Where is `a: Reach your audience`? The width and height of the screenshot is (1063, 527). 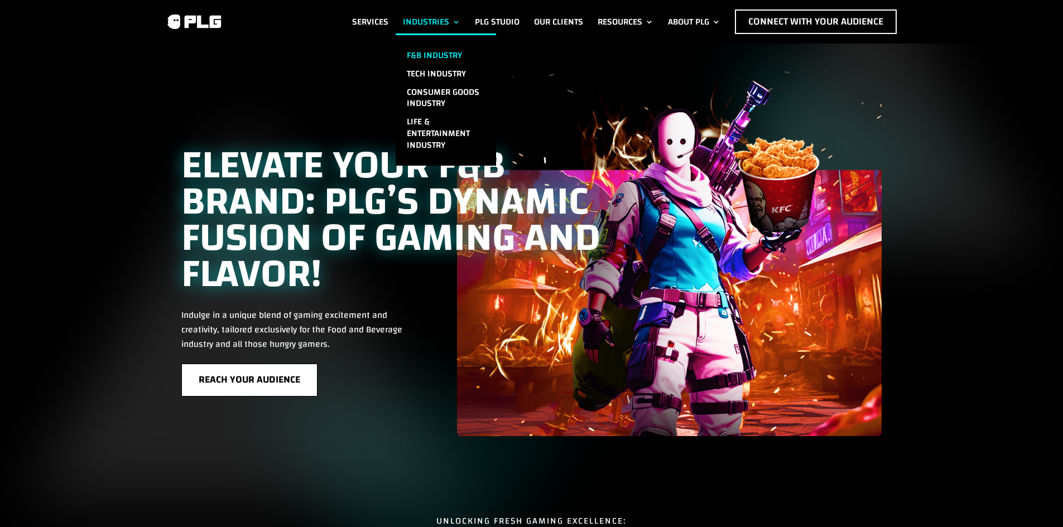
a: Reach your audience is located at coordinates (249, 380).